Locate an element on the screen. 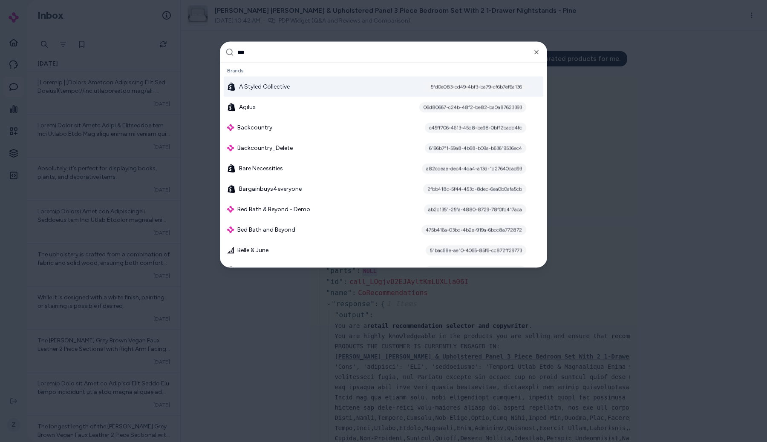  div: 51bac68e-ae10-4065-85f6-cc872ff29773 is located at coordinates (476, 251).